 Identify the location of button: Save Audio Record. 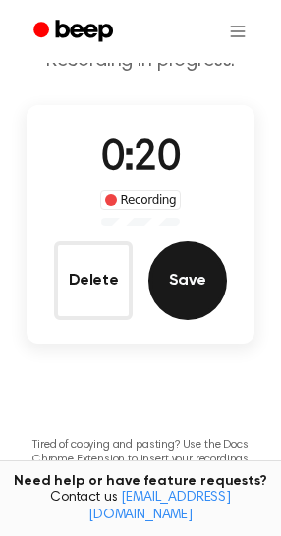
(188, 281).